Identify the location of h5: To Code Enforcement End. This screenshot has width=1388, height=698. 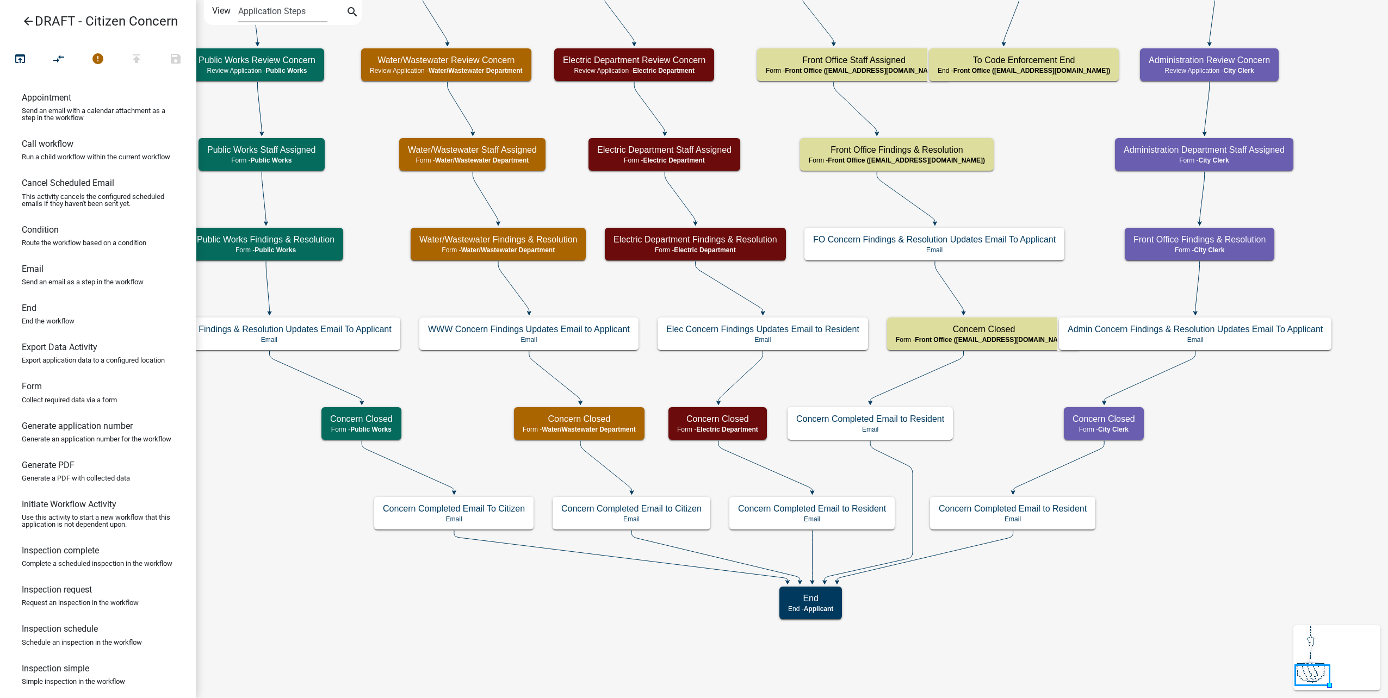
(1023, 60).